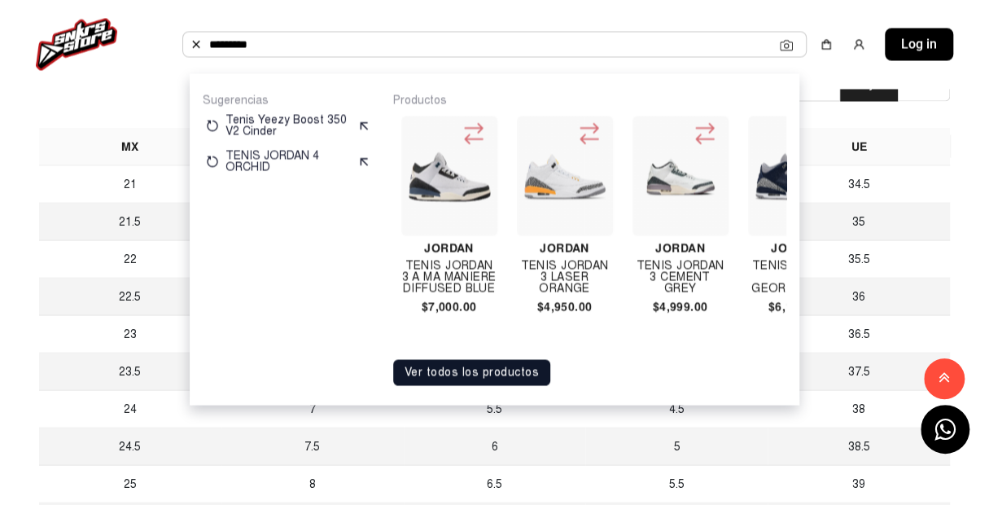 The height and width of the screenshot is (505, 989). What do you see at coordinates (677, 446) in the screenshot?
I see `td: 5` at bounding box center [677, 446].